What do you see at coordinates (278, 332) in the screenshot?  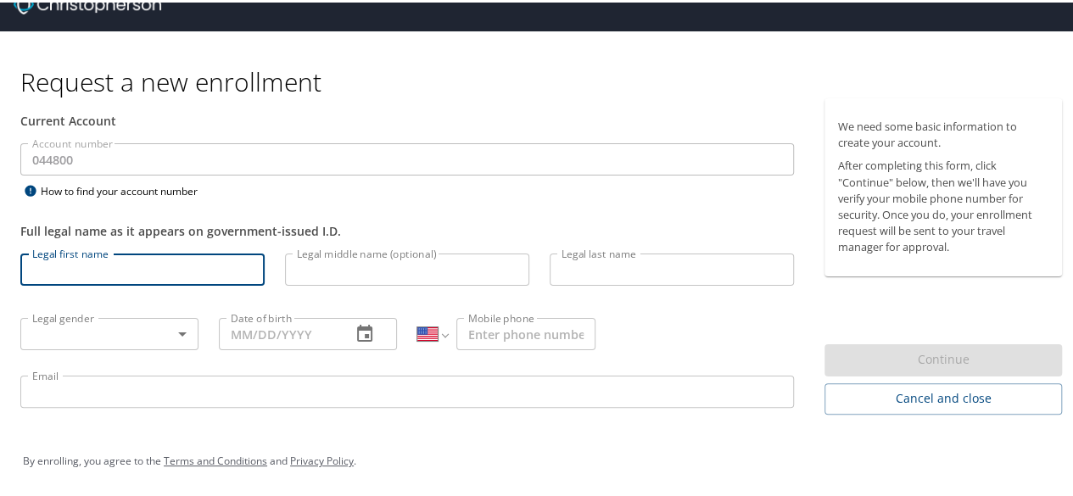 I see `input: MM/DD/YYYY` at bounding box center [278, 332].